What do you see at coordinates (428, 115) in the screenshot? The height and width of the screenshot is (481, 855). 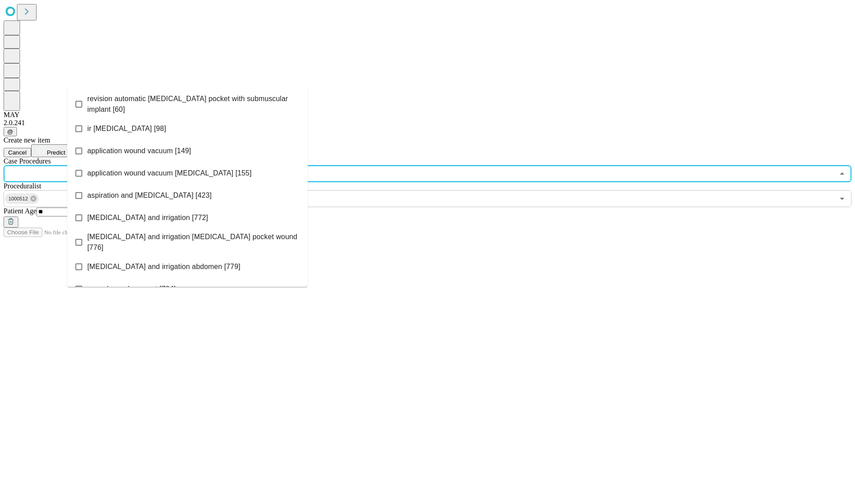 I see `div: MAY` at bounding box center [428, 115].